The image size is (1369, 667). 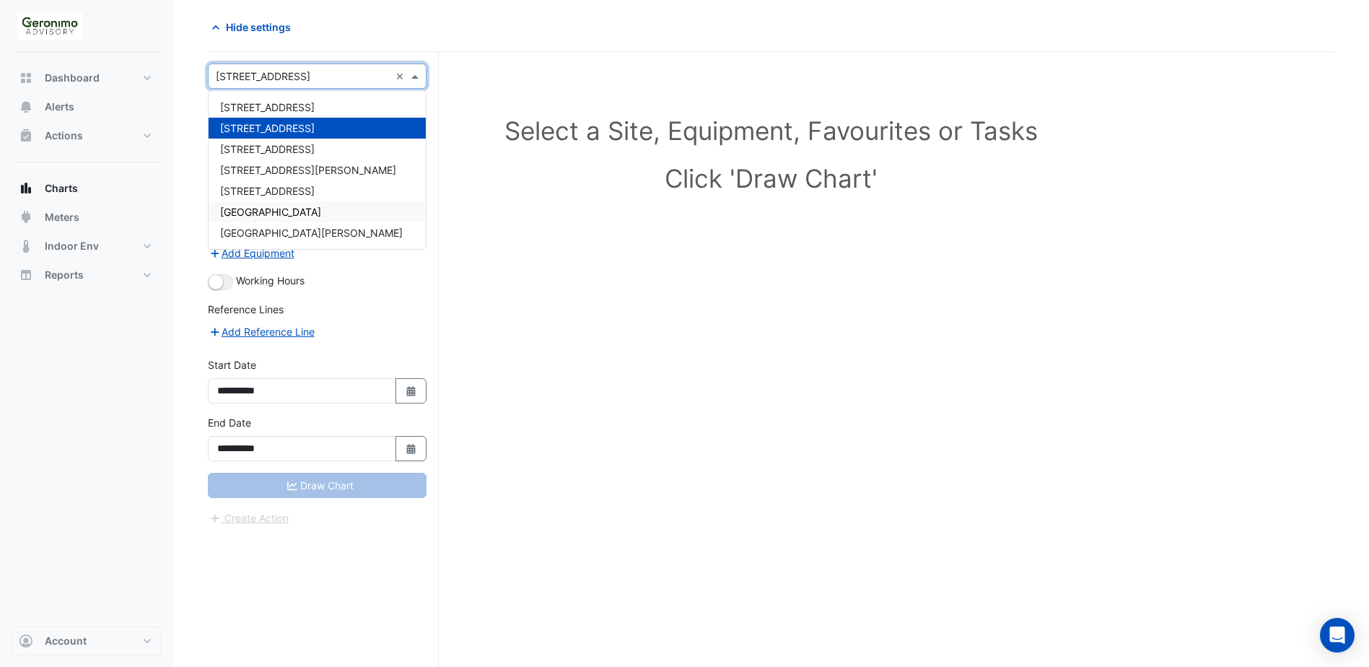 I want to click on app-icon: Alerts, so click(x=26, y=107).